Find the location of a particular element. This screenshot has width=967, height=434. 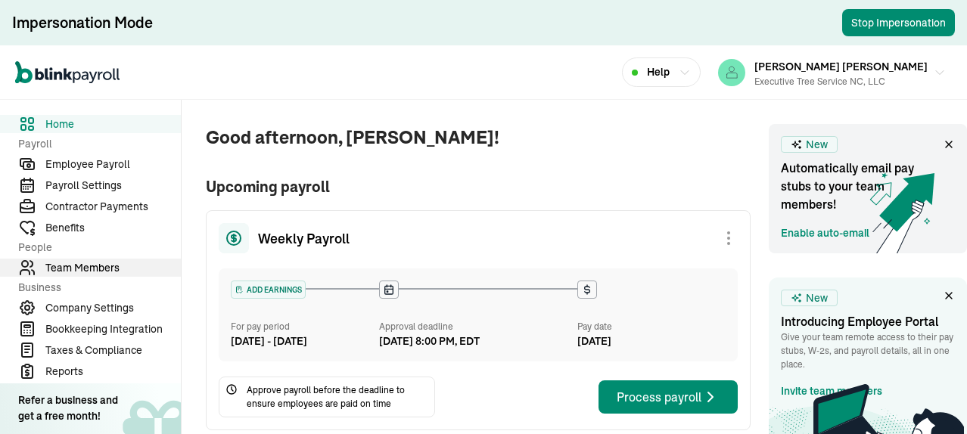

span: Bookkeeping Integration is located at coordinates (113, 329).